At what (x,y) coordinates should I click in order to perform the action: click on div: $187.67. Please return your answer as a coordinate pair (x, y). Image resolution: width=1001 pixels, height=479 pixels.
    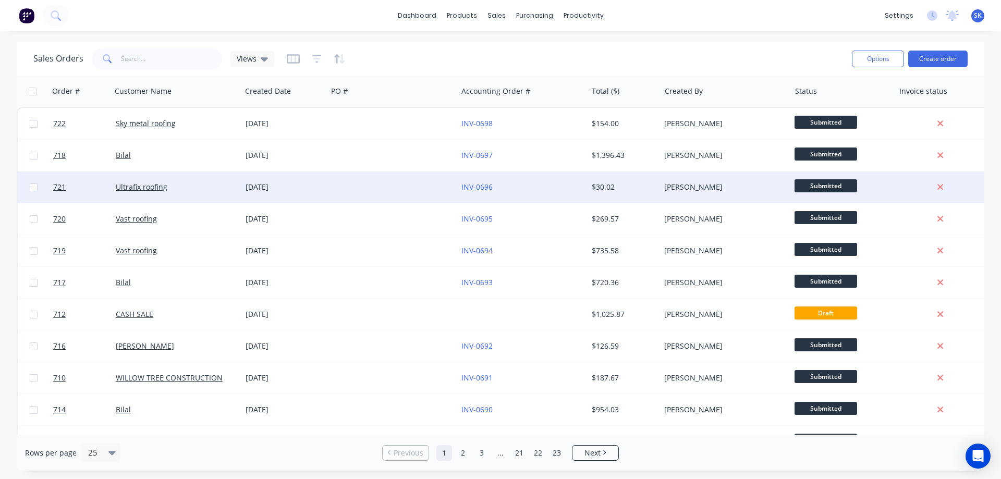
    Looking at the image, I should click on (622, 378).